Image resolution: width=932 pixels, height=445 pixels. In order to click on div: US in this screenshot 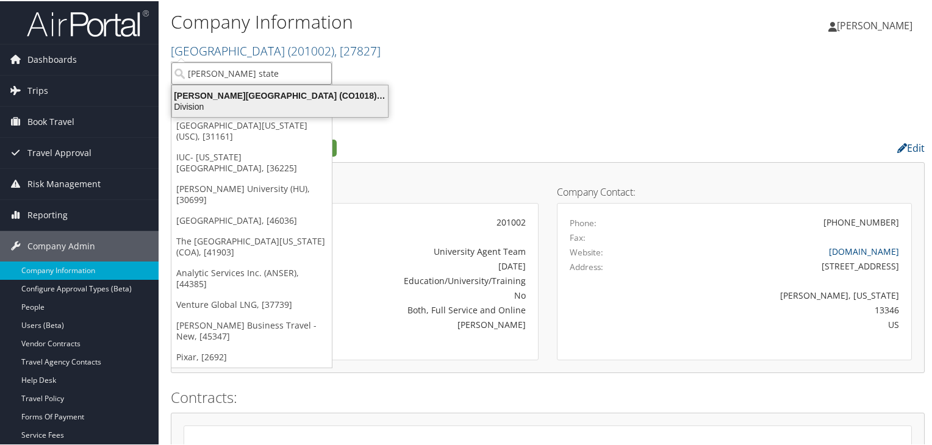, I will do `click(778, 323)`.